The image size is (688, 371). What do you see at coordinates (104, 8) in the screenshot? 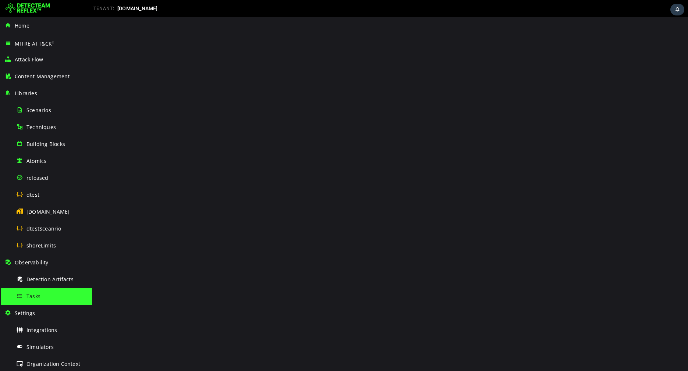
I see `span: TENANT:` at bounding box center [104, 8].